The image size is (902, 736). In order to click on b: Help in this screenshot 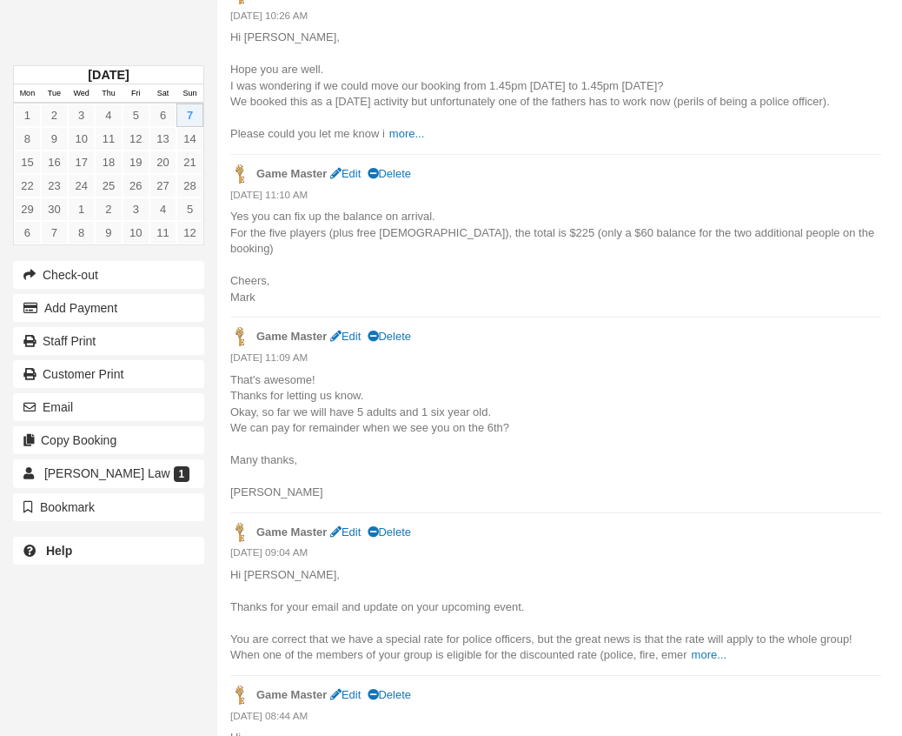, I will do `click(59, 550)`.